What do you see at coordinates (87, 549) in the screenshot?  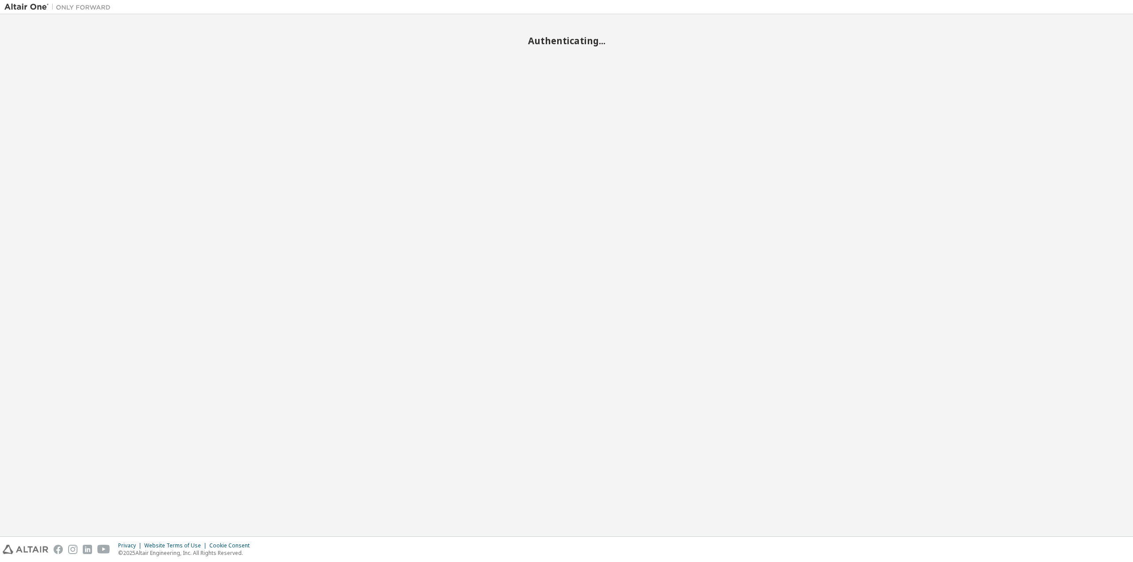 I see `img: linkedin.svg` at bounding box center [87, 549].